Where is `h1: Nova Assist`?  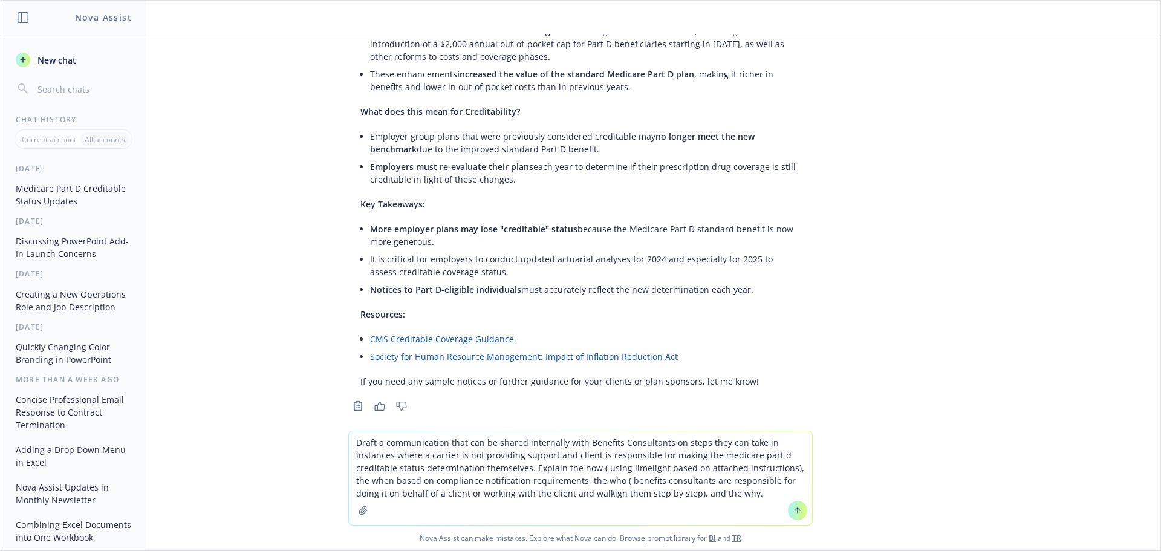
h1: Nova Assist is located at coordinates (103, 17).